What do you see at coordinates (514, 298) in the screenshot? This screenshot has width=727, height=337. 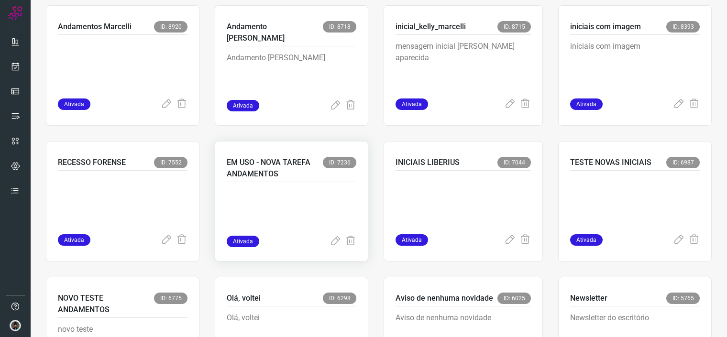 I see `span: ID: 6025` at bounding box center [514, 298].